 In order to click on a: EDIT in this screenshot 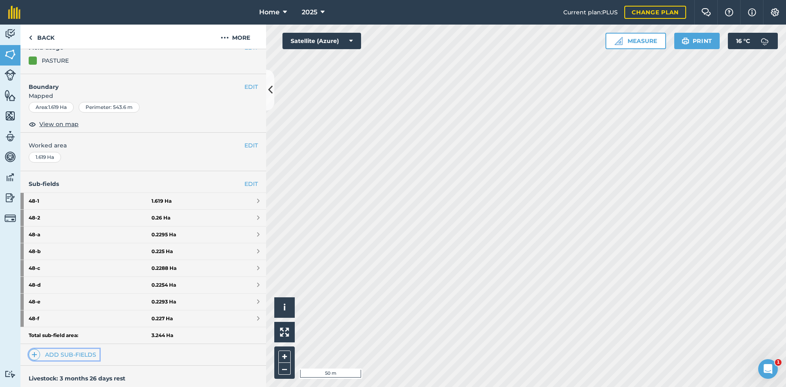, I will do `click(251, 184)`.